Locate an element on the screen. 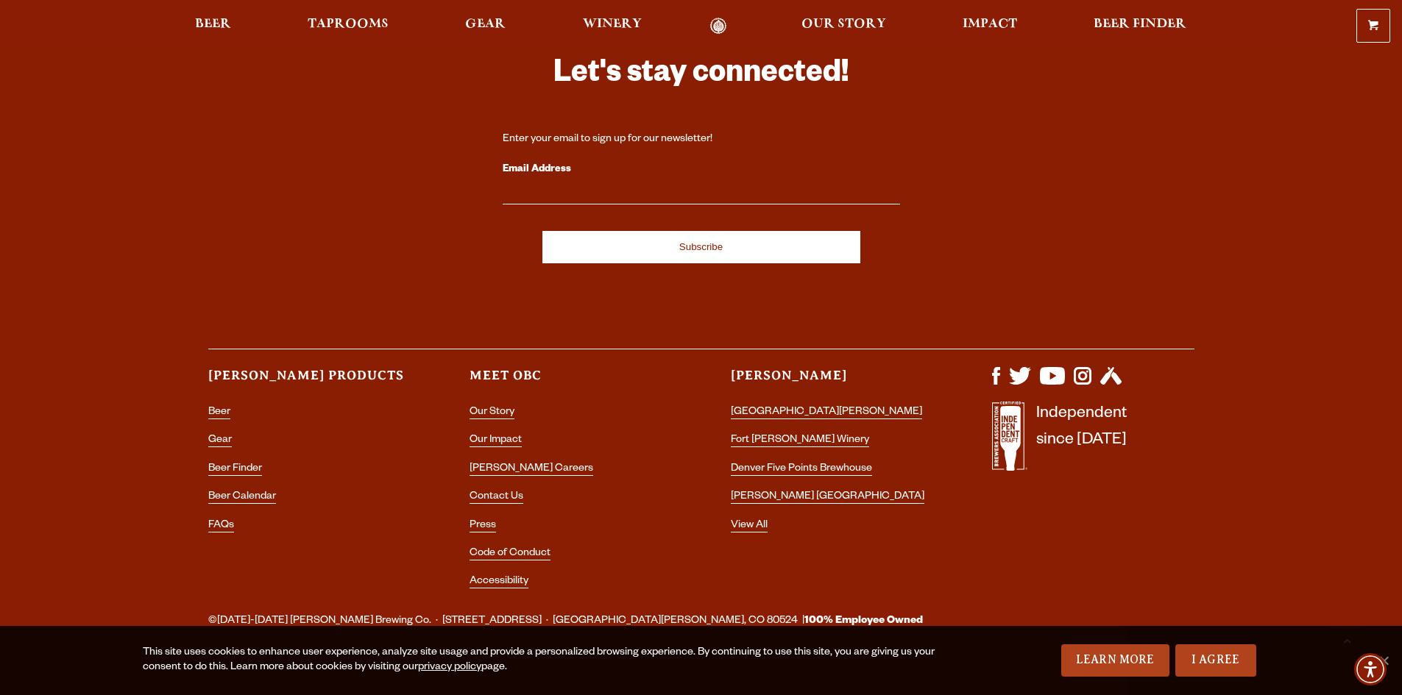 This screenshot has height=695, width=1402. a: Visit us on Untappd is located at coordinates (1110, 383).